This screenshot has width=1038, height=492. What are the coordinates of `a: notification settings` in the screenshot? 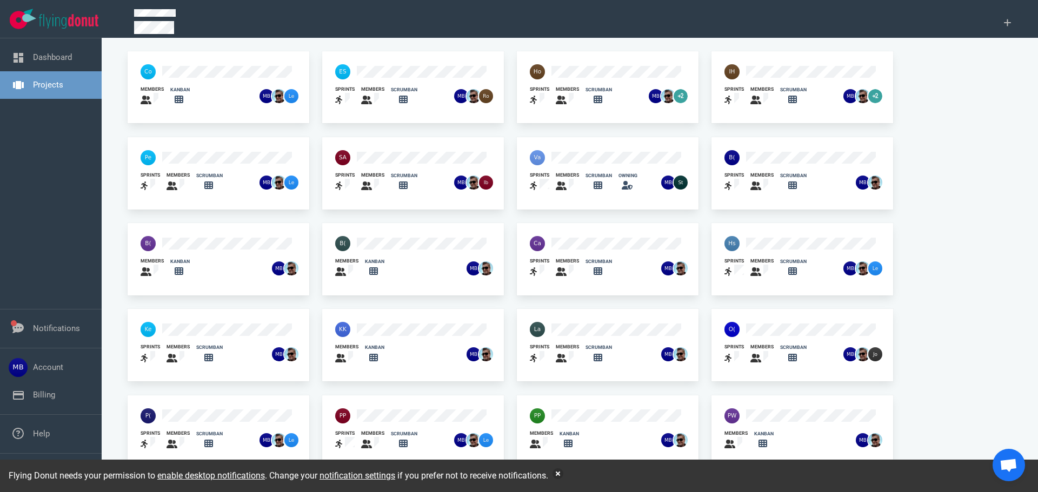 It's located at (357, 476).